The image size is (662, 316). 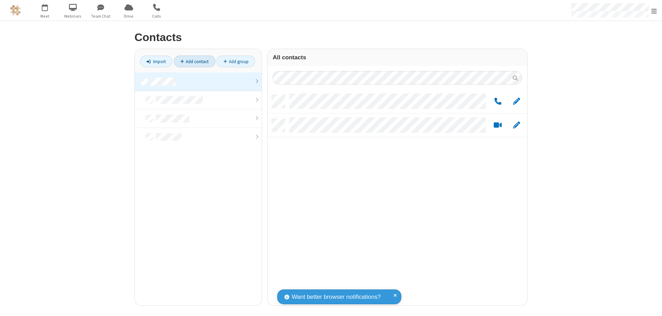 What do you see at coordinates (397, 57) in the screenshot?
I see `h3: All contacts` at bounding box center [397, 57].